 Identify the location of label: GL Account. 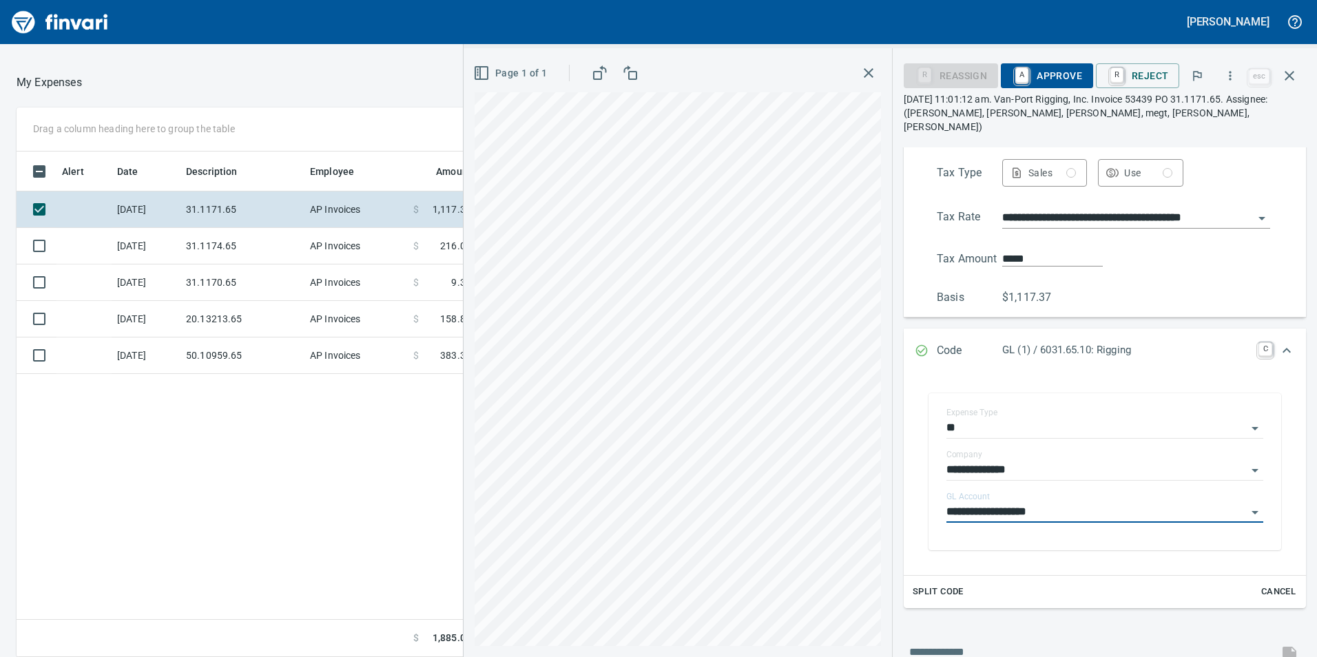
(968, 497).